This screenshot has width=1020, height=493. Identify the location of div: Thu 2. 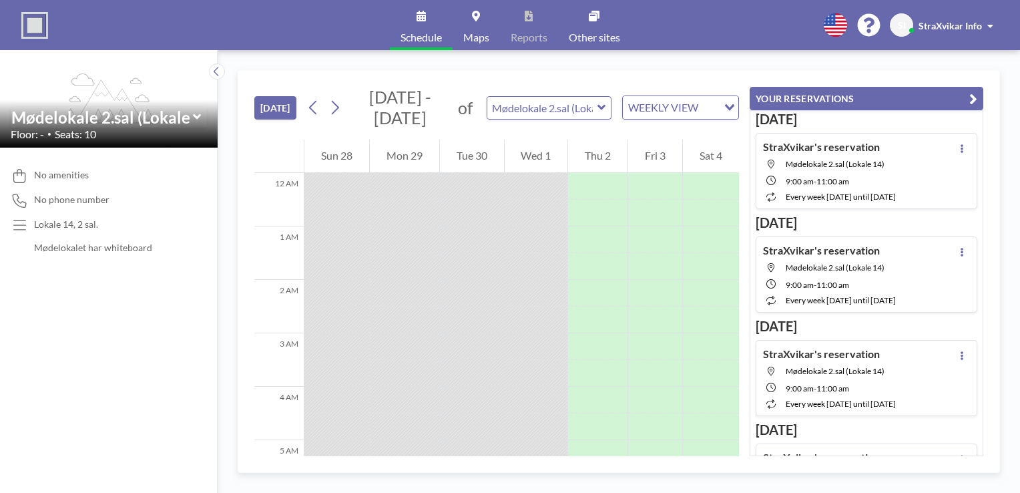
(598, 156).